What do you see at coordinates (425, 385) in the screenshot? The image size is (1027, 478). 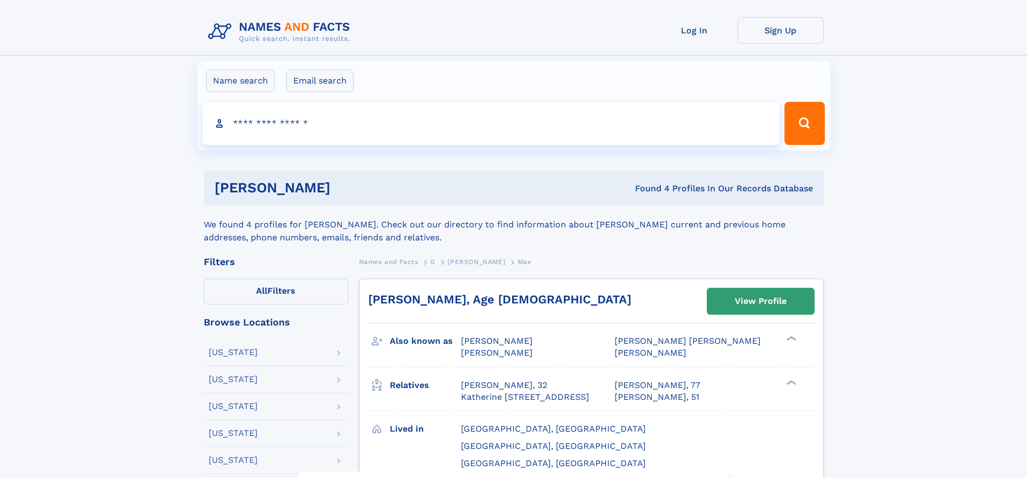 I see `h3: Relatives` at bounding box center [425, 385].